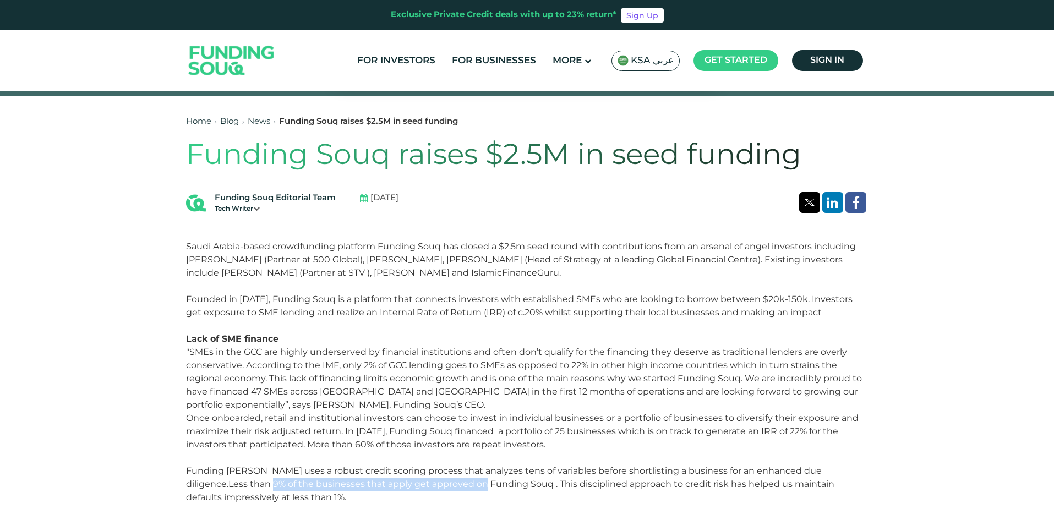  I want to click on a: For Businesses, so click(494, 61).